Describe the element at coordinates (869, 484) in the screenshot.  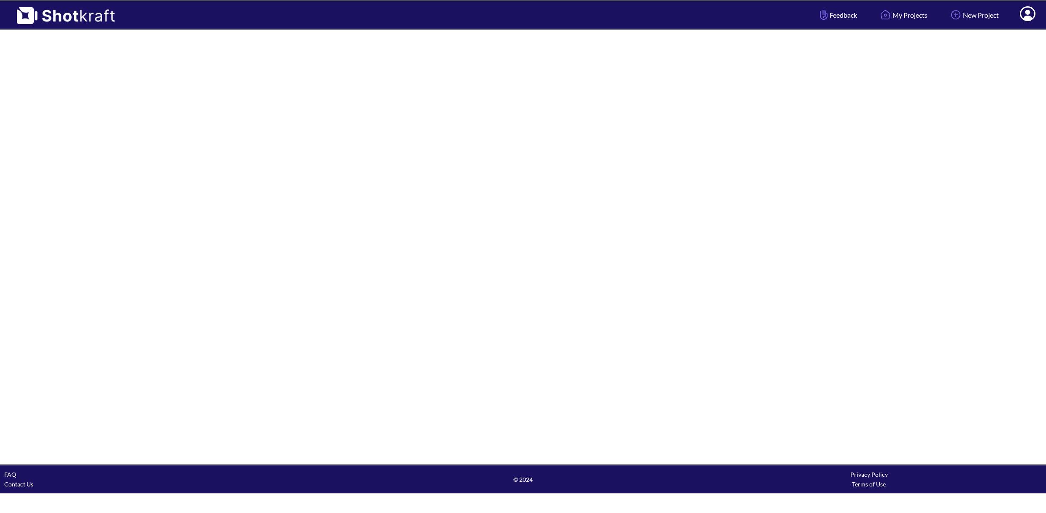
I see `div: Terms of Use` at that location.